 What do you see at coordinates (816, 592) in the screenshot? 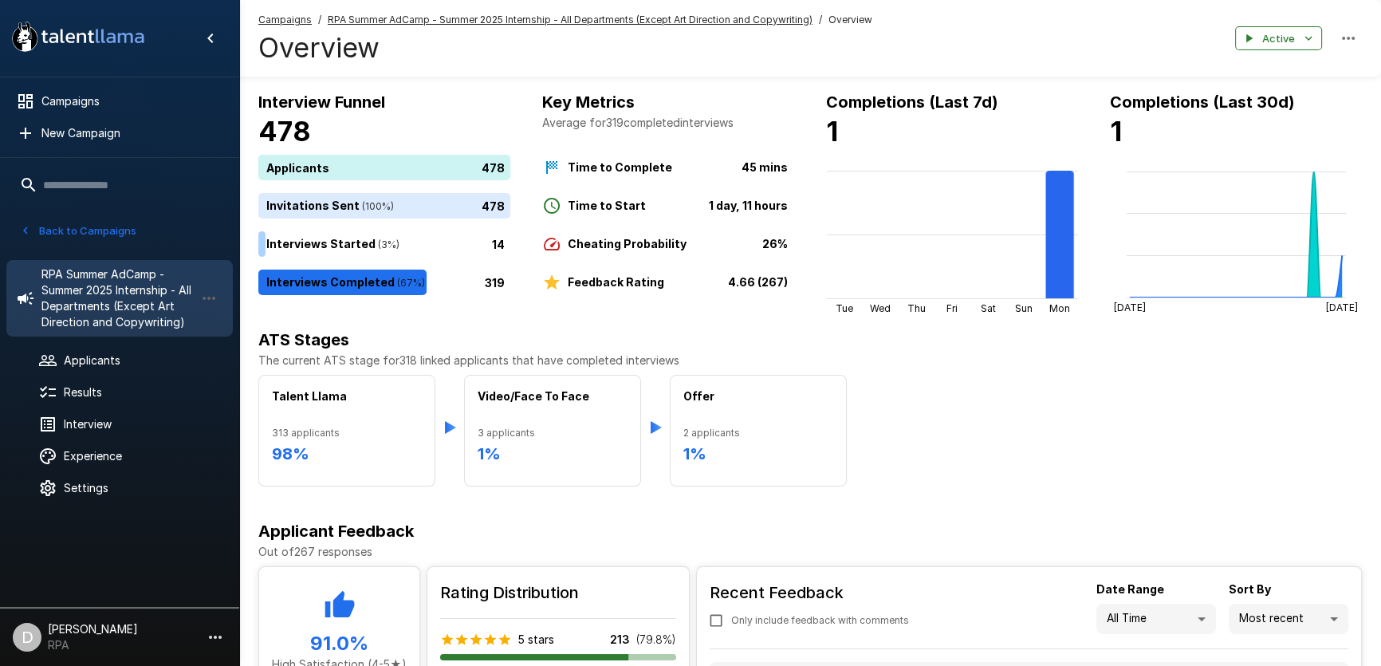
I see `h6: Recent Feedback` at bounding box center [816, 592].